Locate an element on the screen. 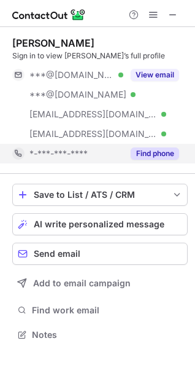  button: Notes is located at coordinates (100, 335).